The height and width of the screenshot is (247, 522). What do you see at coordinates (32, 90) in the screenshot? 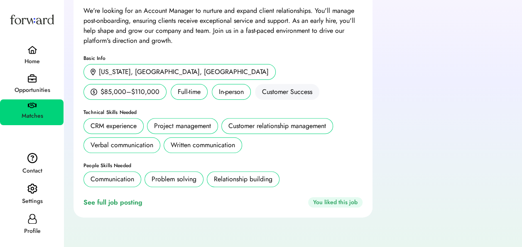
I see `div: Opportunities` at bounding box center [32, 90].